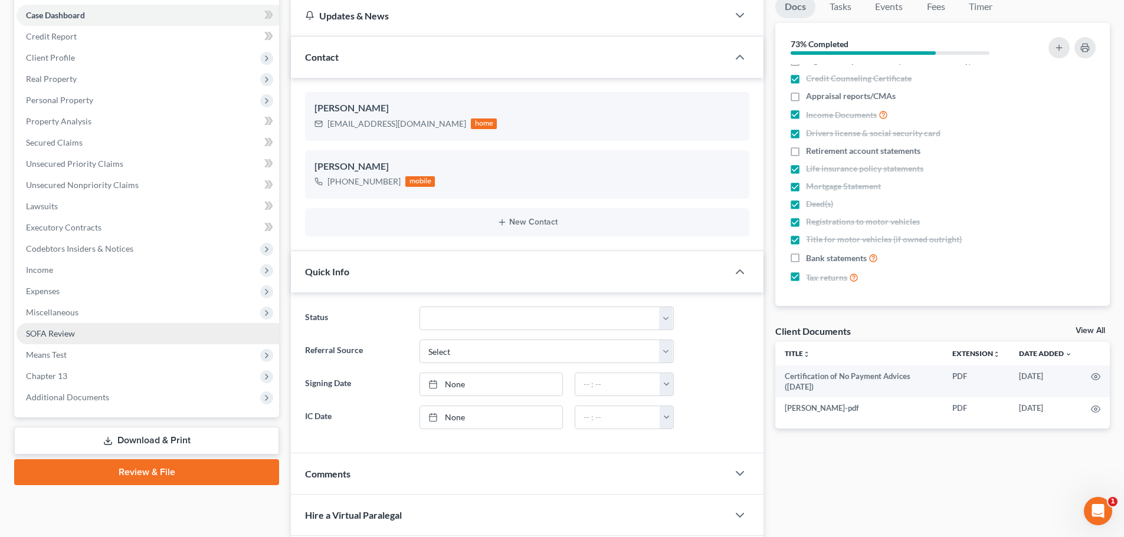 This screenshot has height=537, width=1124. What do you see at coordinates (64, 227) in the screenshot?
I see `span: Executory Contracts` at bounding box center [64, 227].